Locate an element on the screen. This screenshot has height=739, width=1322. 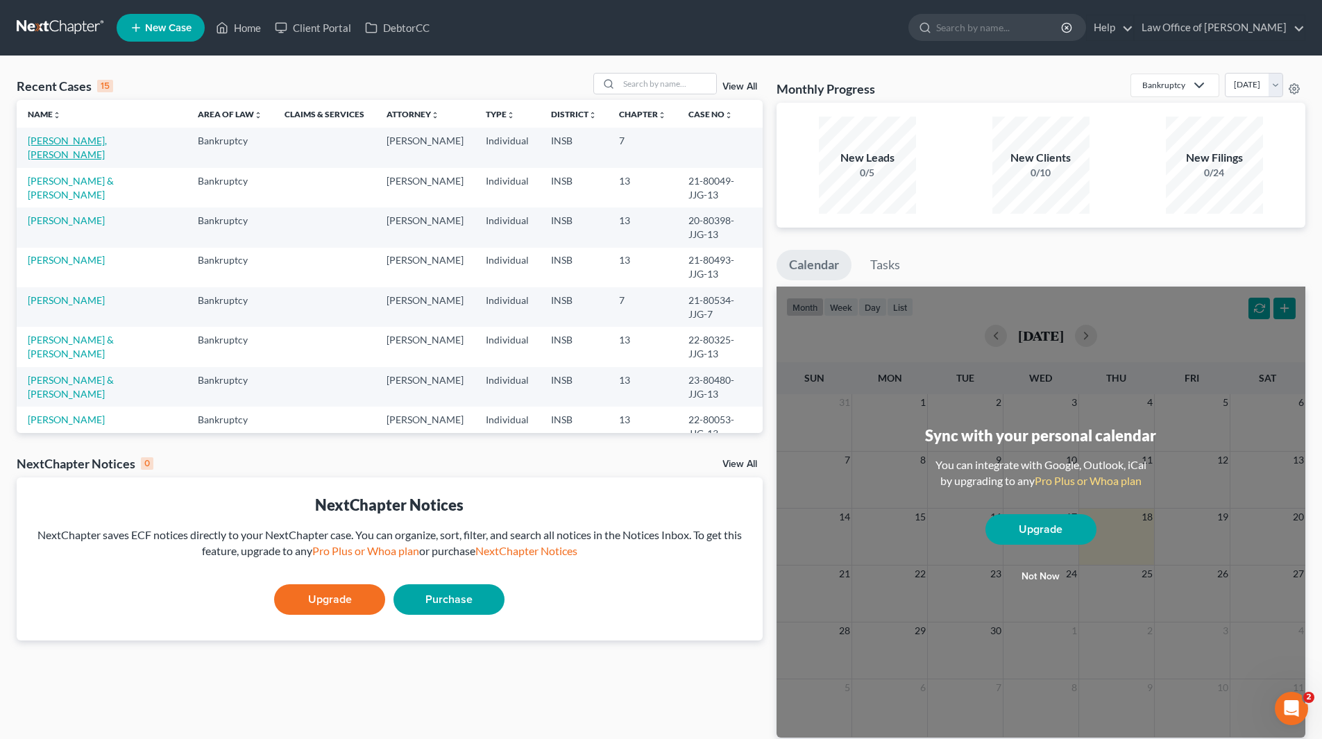
a: Case Nounfold_more is located at coordinates (711, 114).